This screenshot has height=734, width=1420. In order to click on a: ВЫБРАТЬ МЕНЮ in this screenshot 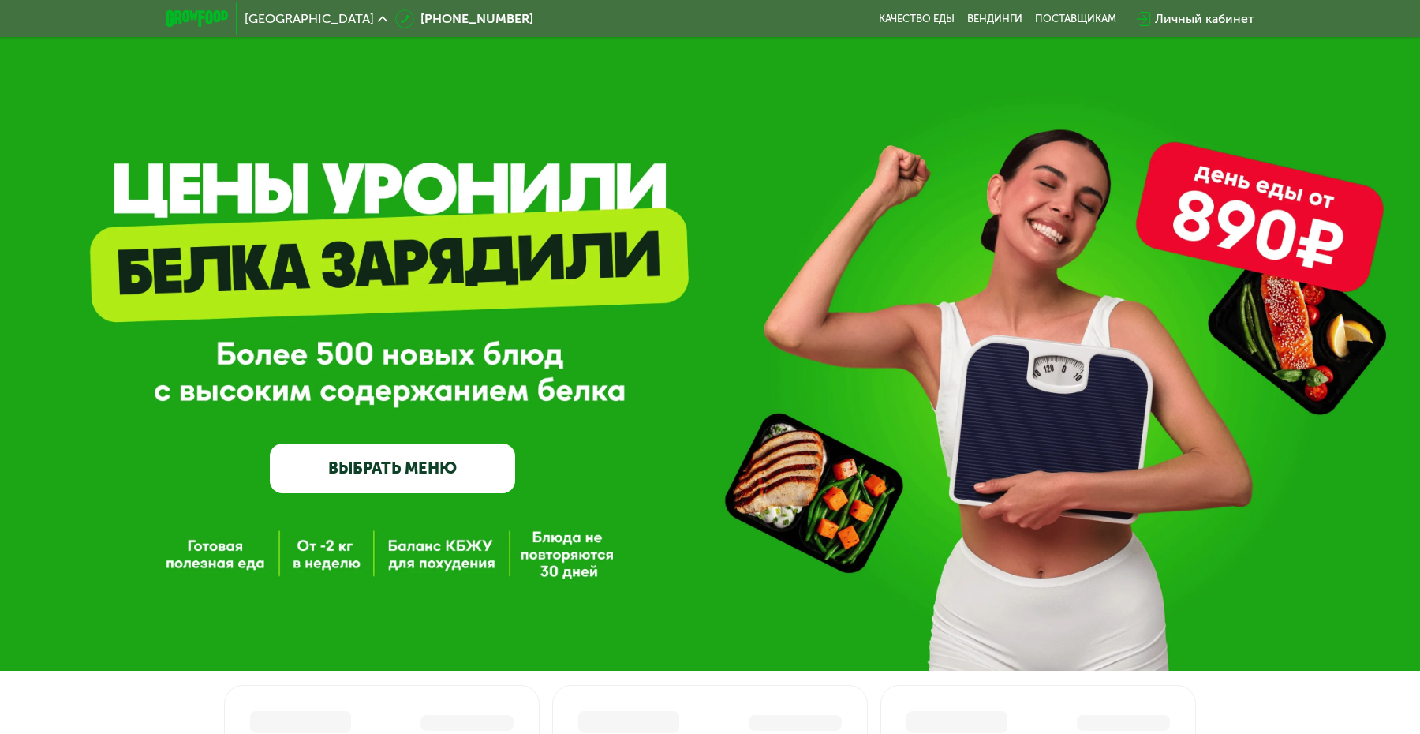, I will do `click(392, 468)`.